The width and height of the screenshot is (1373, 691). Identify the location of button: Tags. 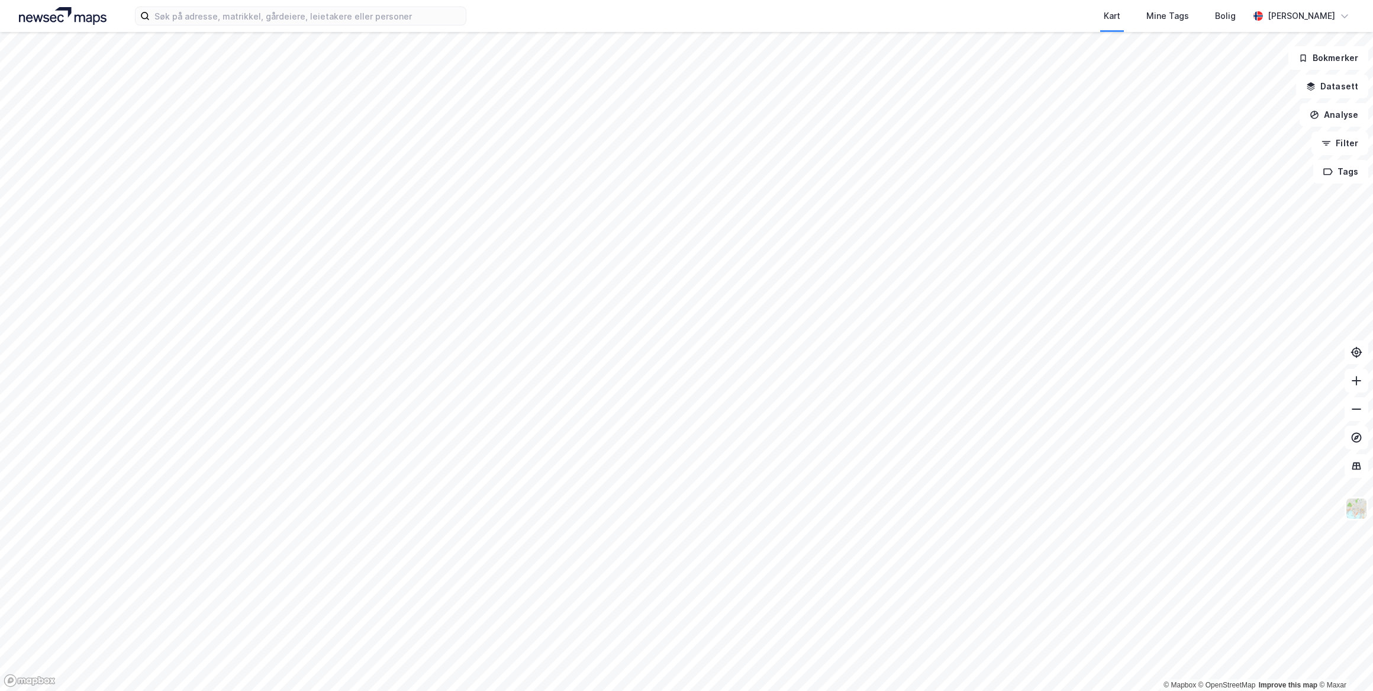
(1341, 172).